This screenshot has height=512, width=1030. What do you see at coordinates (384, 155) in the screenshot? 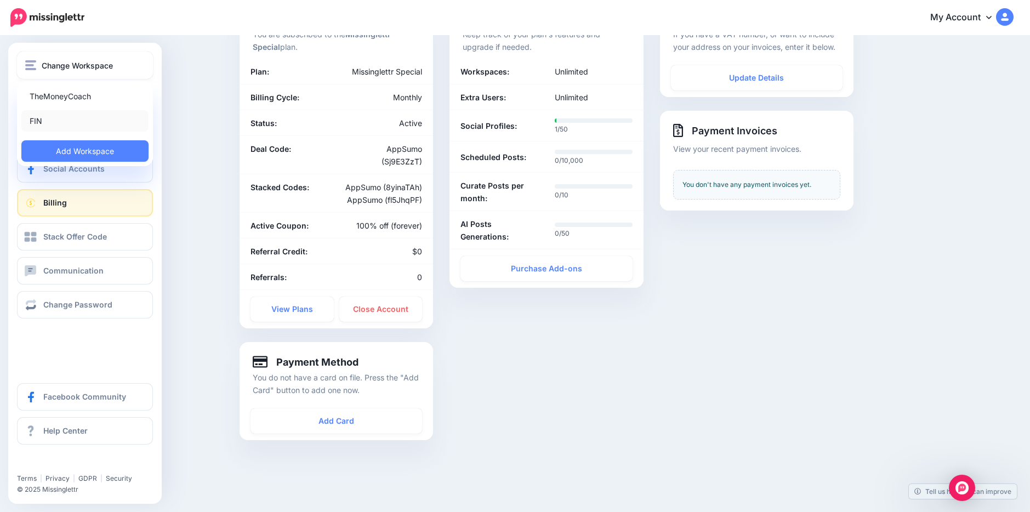
I see `div: AppSumo (Sj9E3ZzT)` at bounding box center [384, 155].